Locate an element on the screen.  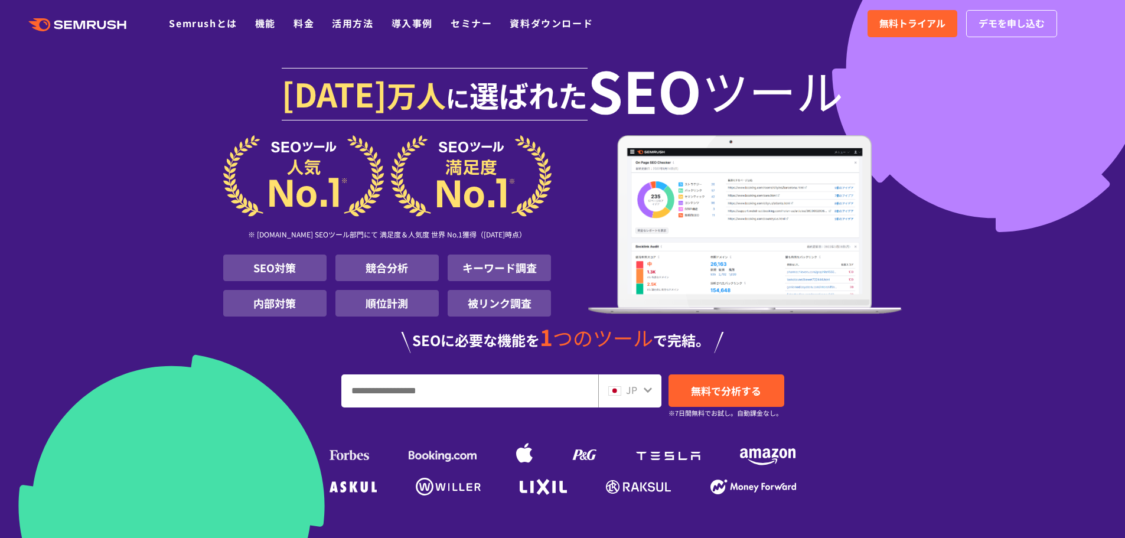
a: 無料で分析する is located at coordinates (726, 390).